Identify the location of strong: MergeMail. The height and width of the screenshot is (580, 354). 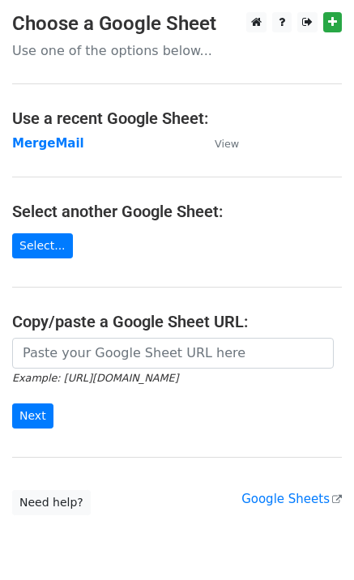
(48, 143).